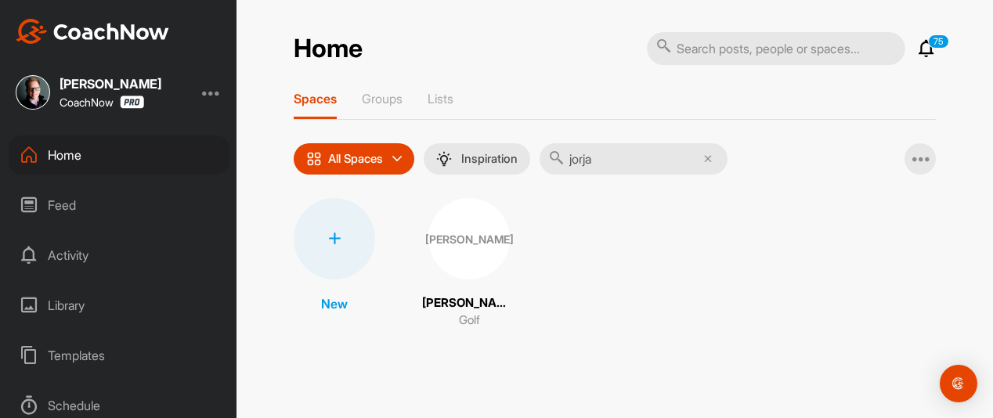  I want to click on p: Lists, so click(440, 99).